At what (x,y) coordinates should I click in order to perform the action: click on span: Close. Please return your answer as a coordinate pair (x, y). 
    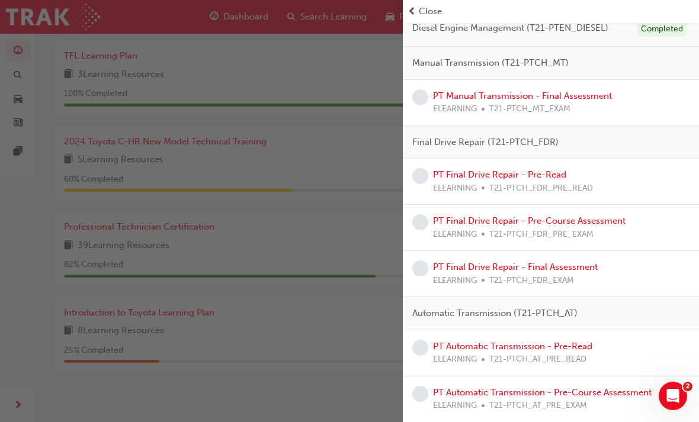
    Looking at the image, I should click on (430, 11).